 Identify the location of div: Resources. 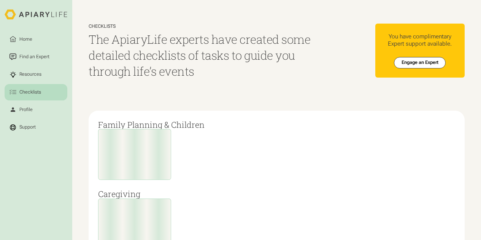
(30, 74).